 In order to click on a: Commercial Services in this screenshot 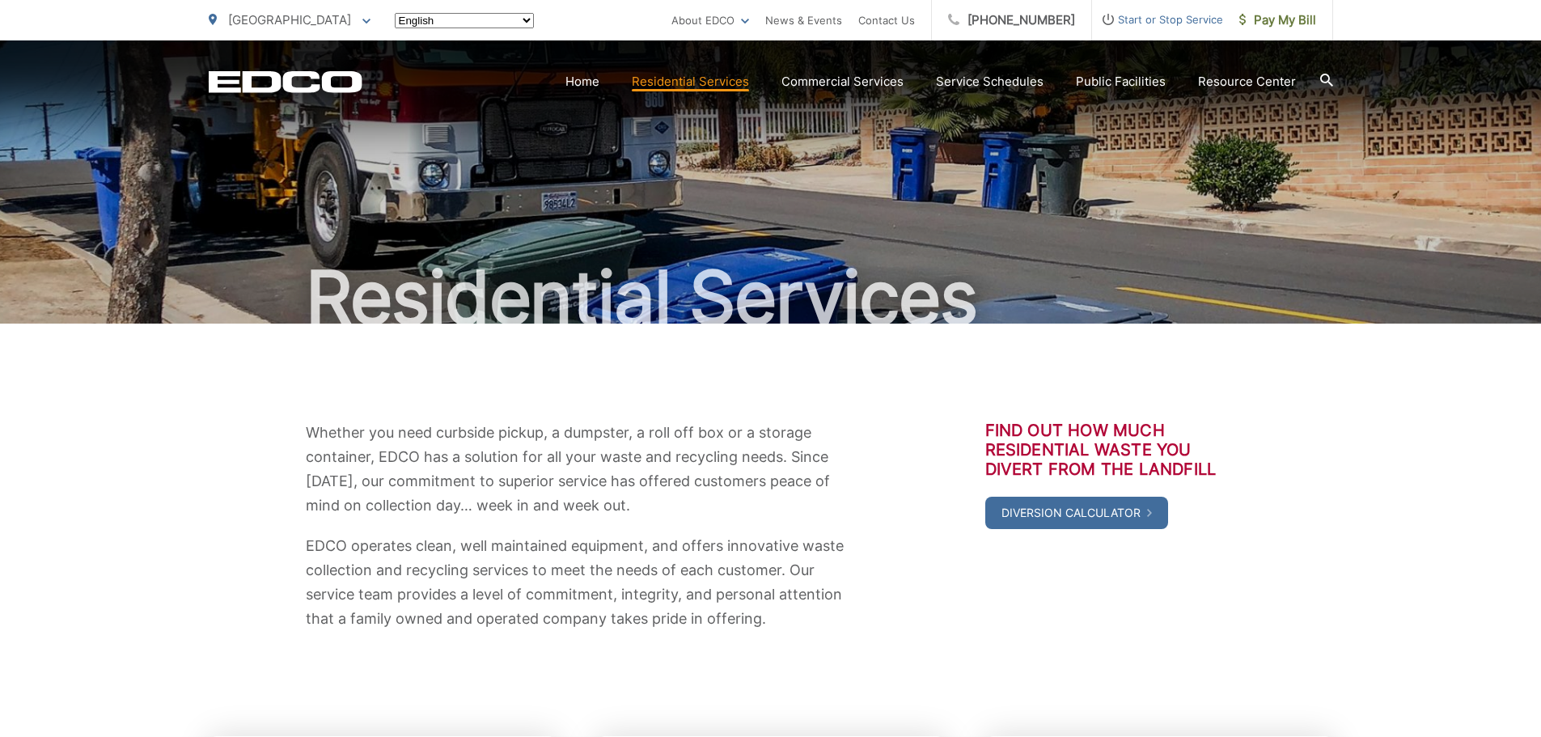, I will do `click(842, 82)`.